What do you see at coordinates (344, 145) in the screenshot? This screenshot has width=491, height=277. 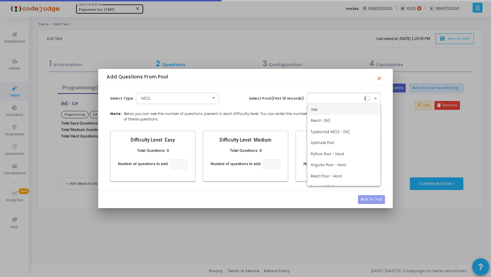 I see `ng-dropdown-panel: Options list` at bounding box center [344, 145].